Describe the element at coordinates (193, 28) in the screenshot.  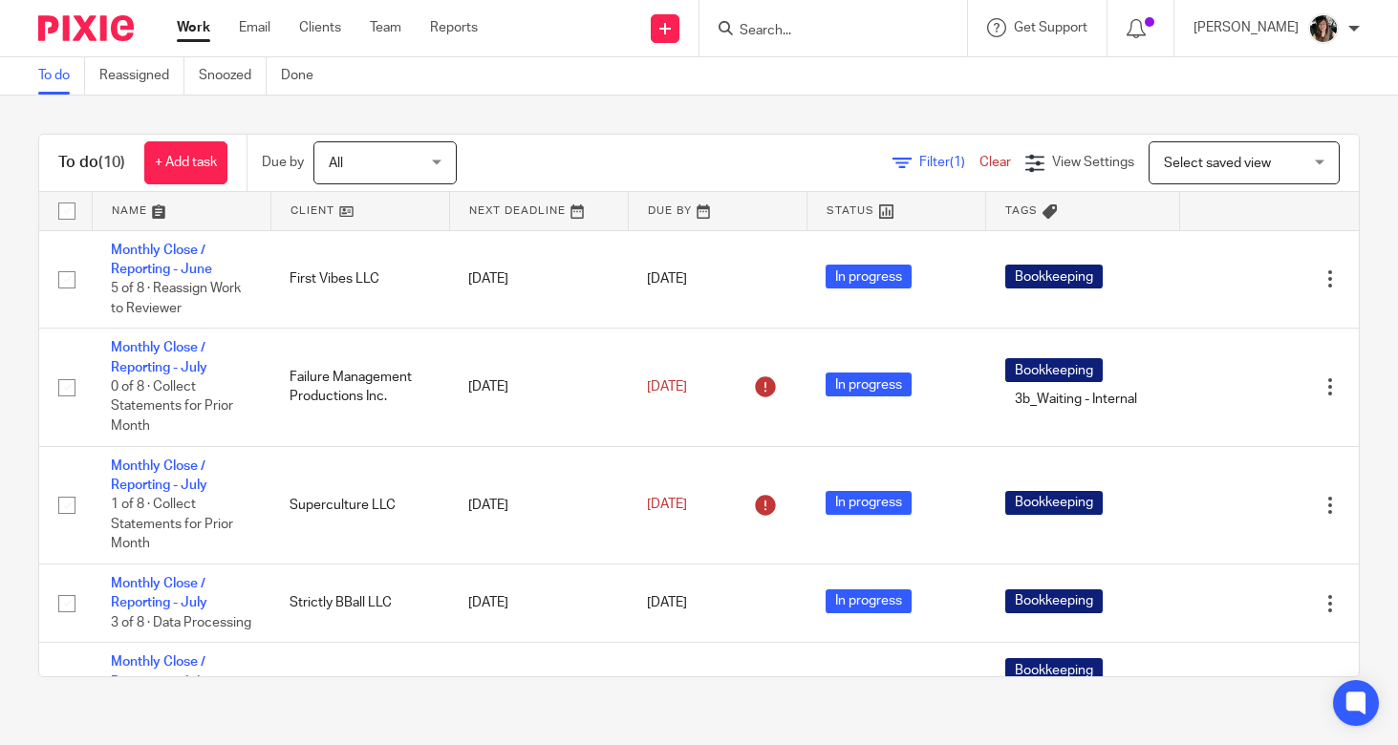
I see `a: Work` at that location.